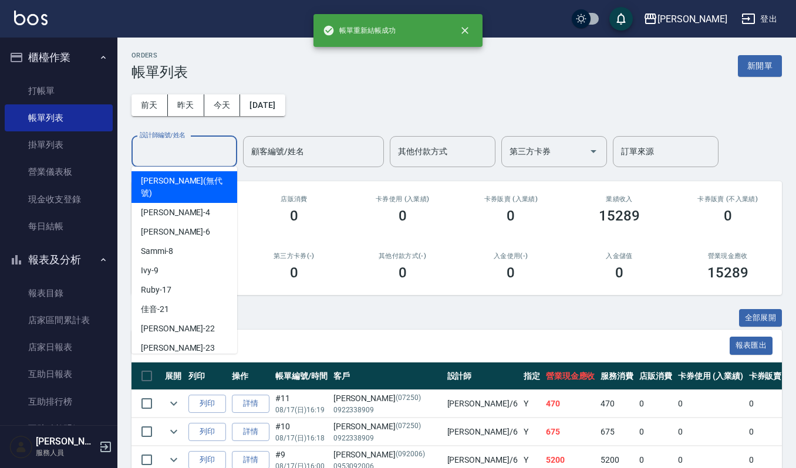 Image resolution: width=796 pixels, height=468 pixels. What do you see at coordinates (619, 256) in the screenshot?
I see `h2: 入金儲值` at bounding box center [619, 256].